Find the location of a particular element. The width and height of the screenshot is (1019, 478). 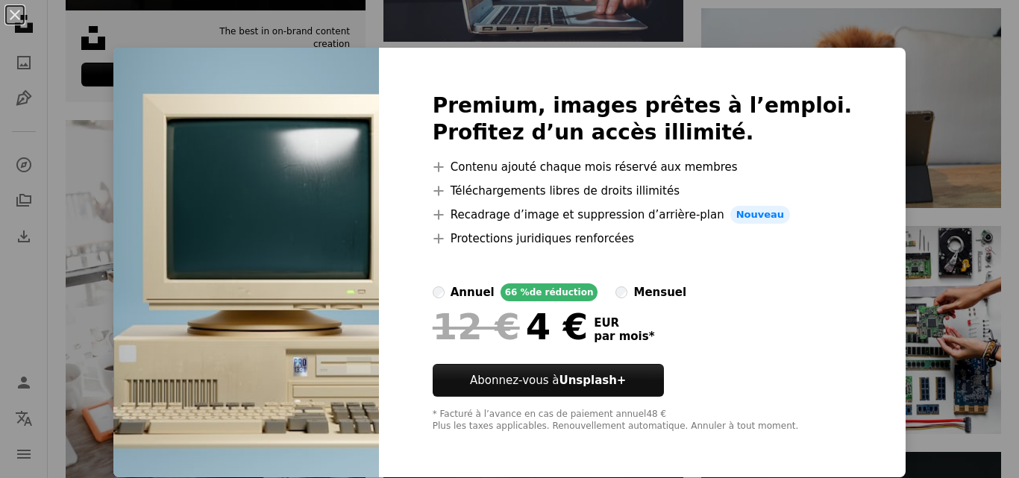

h2: Premium, images prêtes à l’emploi. Profitez d’un accès illimité. is located at coordinates (642, 119).